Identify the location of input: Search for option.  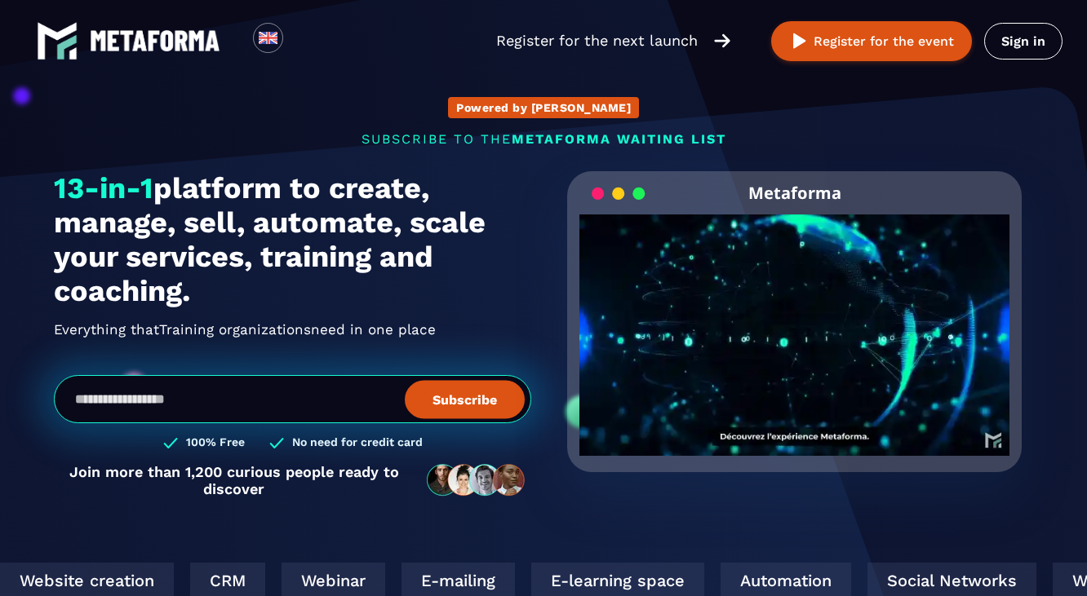
(303, 41).